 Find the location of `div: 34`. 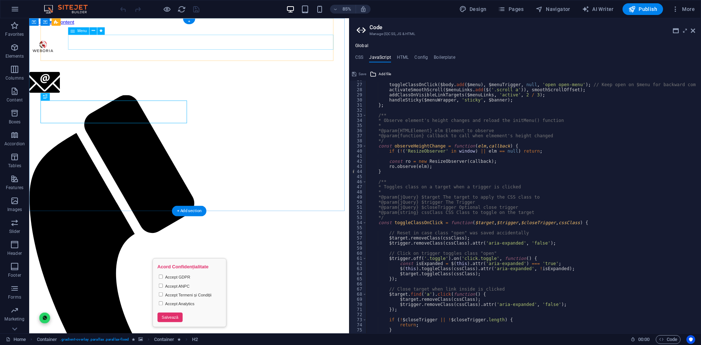

div: 34 is located at coordinates (358, 120).